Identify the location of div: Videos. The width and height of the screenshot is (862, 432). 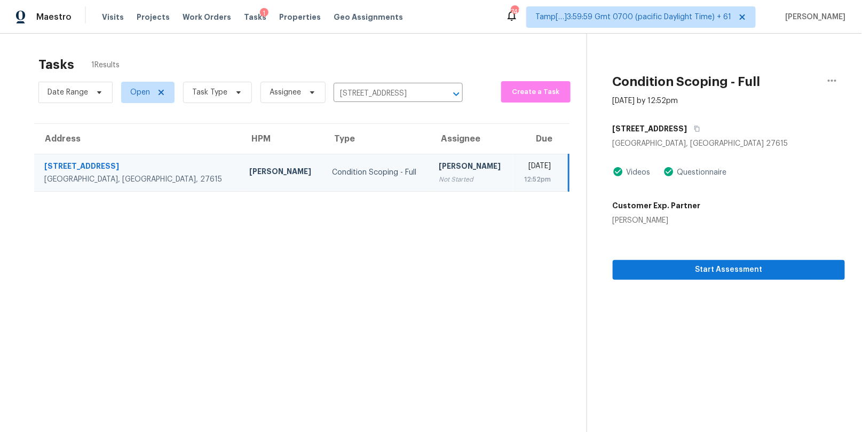
(637, 172).